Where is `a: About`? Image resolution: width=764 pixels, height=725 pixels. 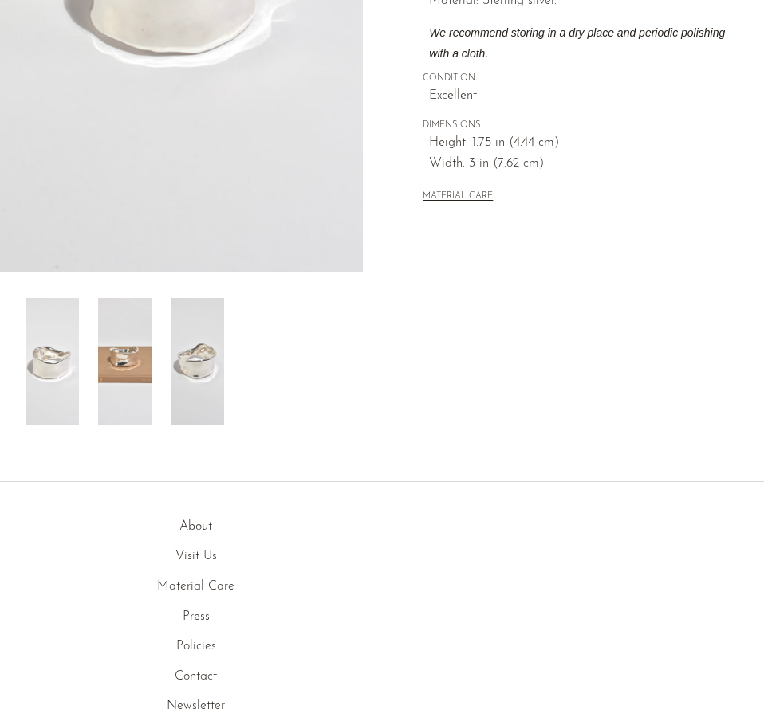 a: About is located at coordinates (195, 527).